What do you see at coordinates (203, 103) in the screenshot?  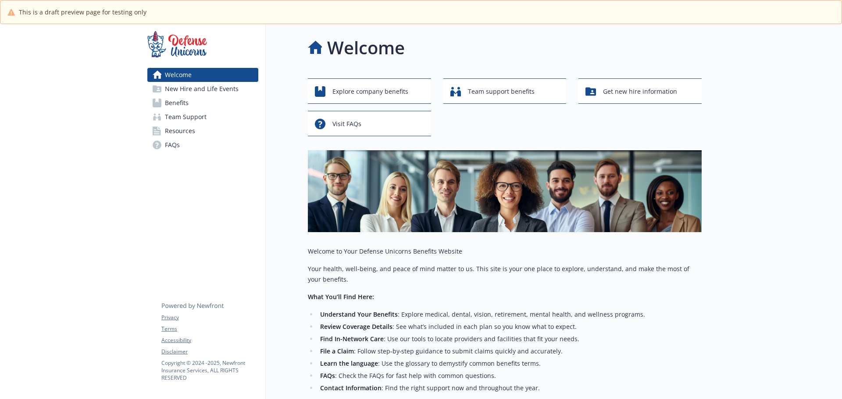 I see `a: Benefits` at bounding box center [203, 103].